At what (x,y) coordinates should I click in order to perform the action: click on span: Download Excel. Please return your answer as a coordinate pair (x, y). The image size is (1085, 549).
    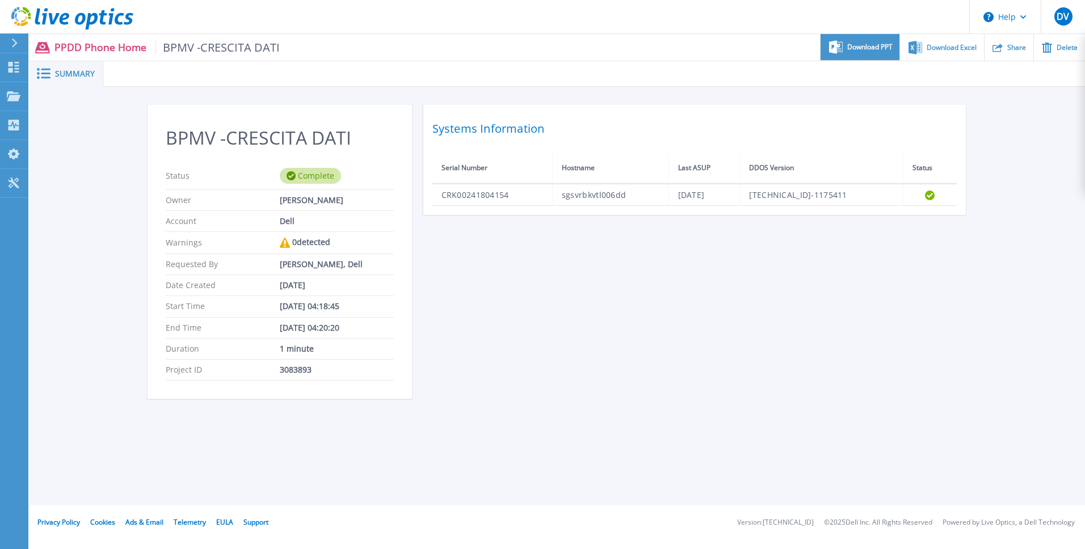
    Looking at the image, I should click on (951, 48).